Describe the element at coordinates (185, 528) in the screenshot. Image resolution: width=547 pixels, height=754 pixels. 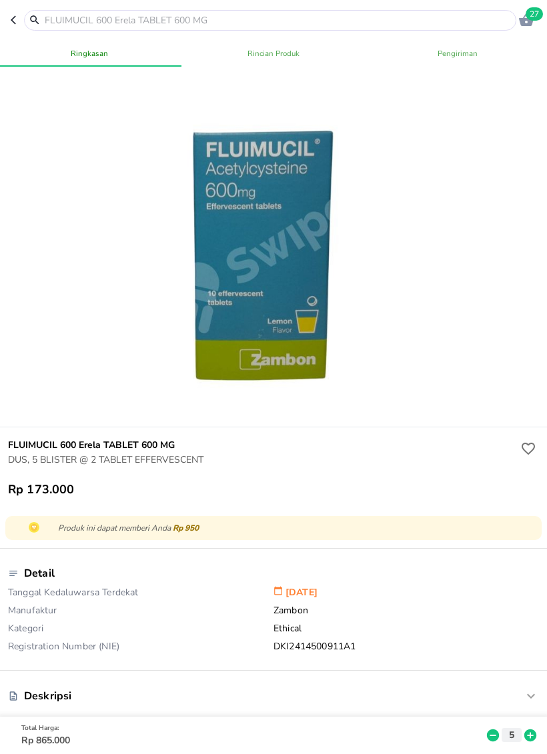
I see `span: Rp 950` at that location.